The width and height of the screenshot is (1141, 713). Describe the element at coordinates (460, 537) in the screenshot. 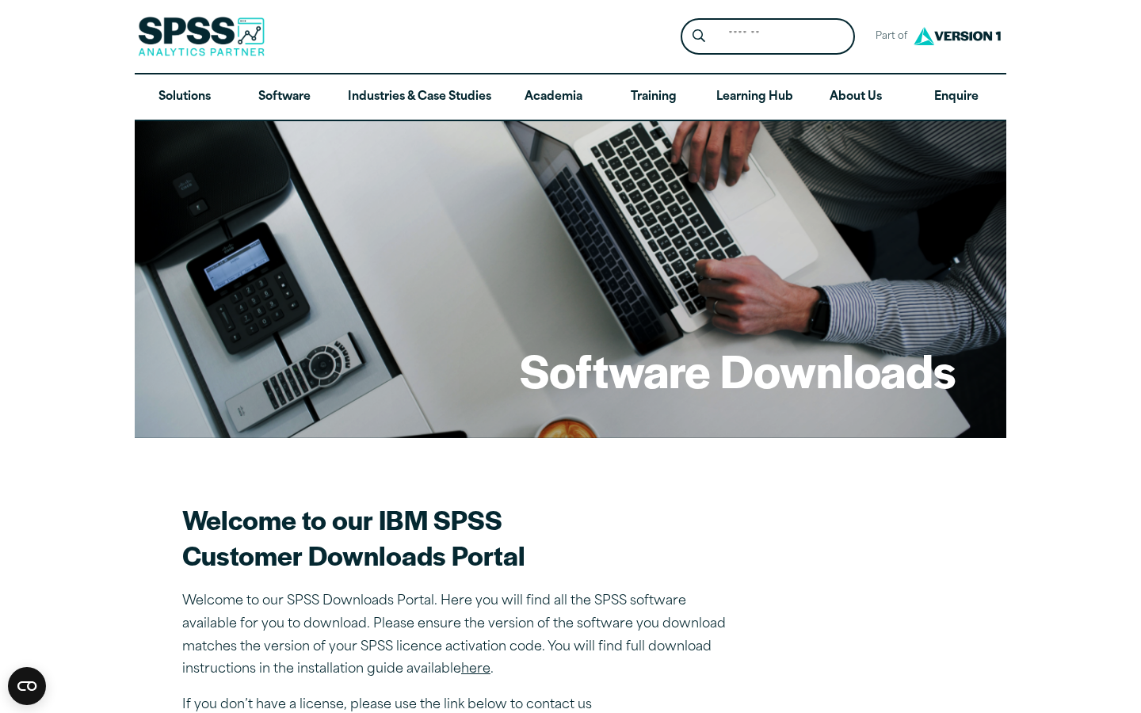

I see `h2: Welcome to our IBM SPSS Customer Downloads Portal` at that location.